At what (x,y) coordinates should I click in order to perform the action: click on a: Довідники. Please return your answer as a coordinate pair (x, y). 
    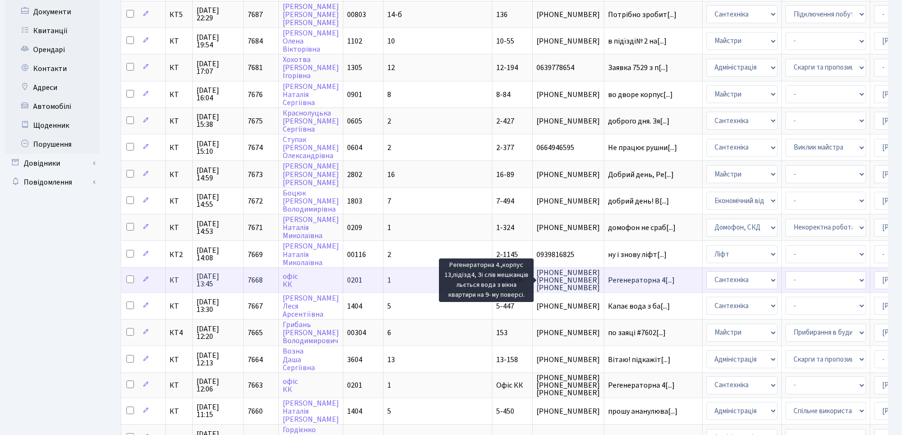
    Looking at the image, I should click on (52, 163).